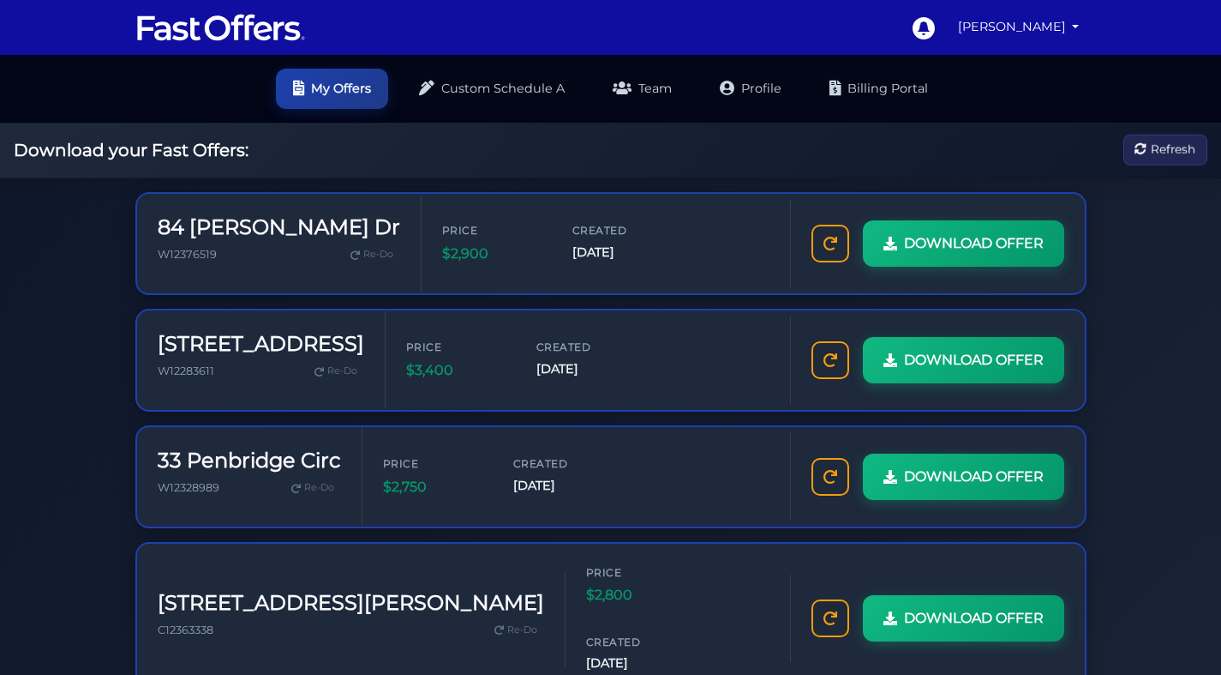 The height and width of the screenshot is (675, 1221). I want to click on span: W12328989, so click(189, 487).